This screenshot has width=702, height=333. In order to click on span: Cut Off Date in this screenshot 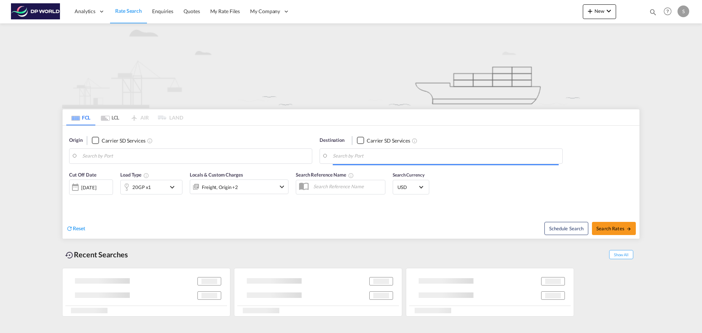, I will do `click(83, 175)`.